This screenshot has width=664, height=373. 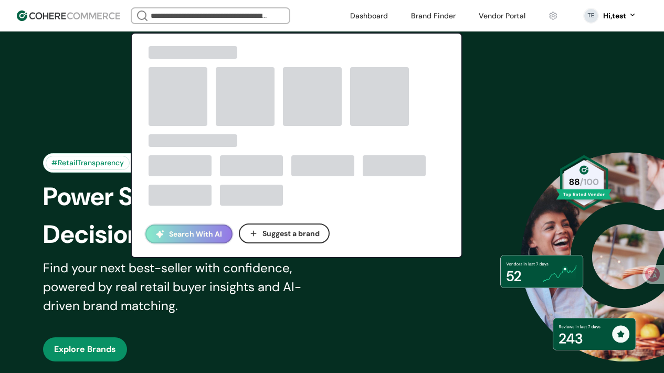 I want to click on button: Explore Brands, so click(x=85, y=350).